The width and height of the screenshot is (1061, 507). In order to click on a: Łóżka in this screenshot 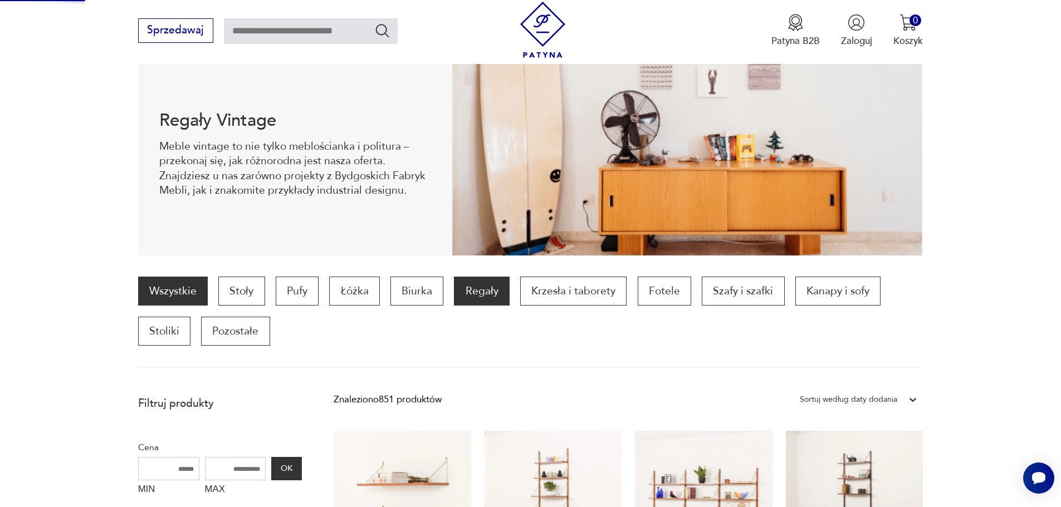, I will do `click(354, 291)`.